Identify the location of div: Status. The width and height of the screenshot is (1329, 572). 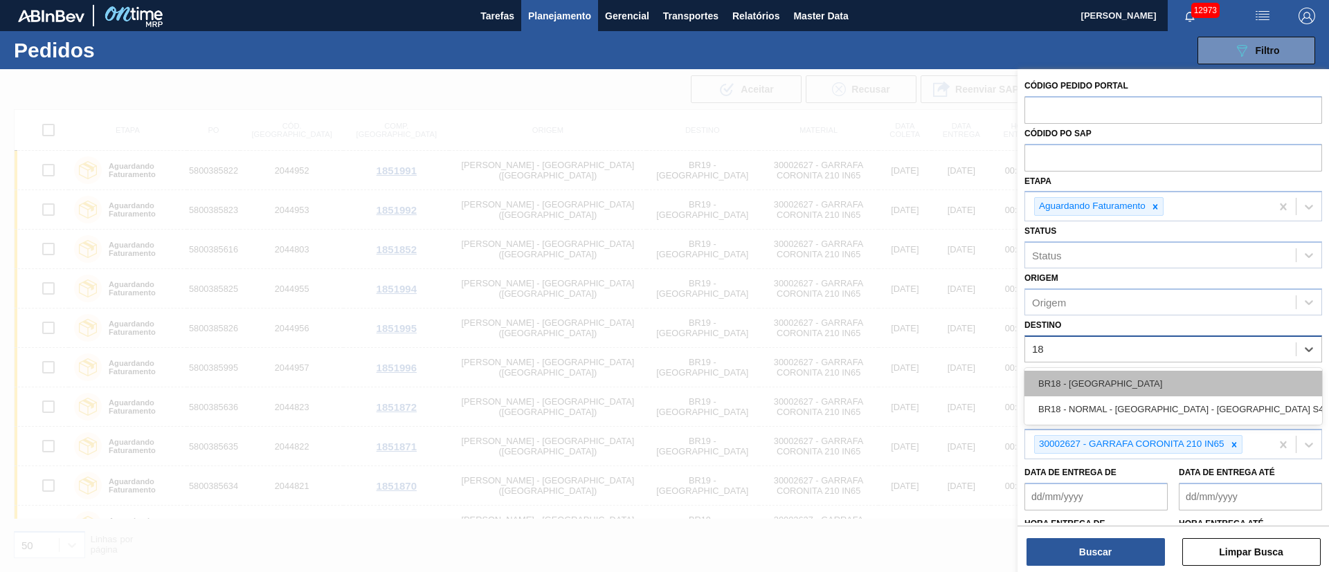
(1046, 255).